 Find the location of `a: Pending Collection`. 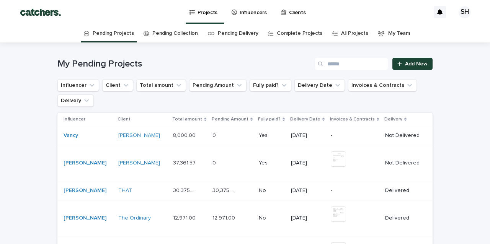

a: Pending Collection is located at coordinates (175, 33).